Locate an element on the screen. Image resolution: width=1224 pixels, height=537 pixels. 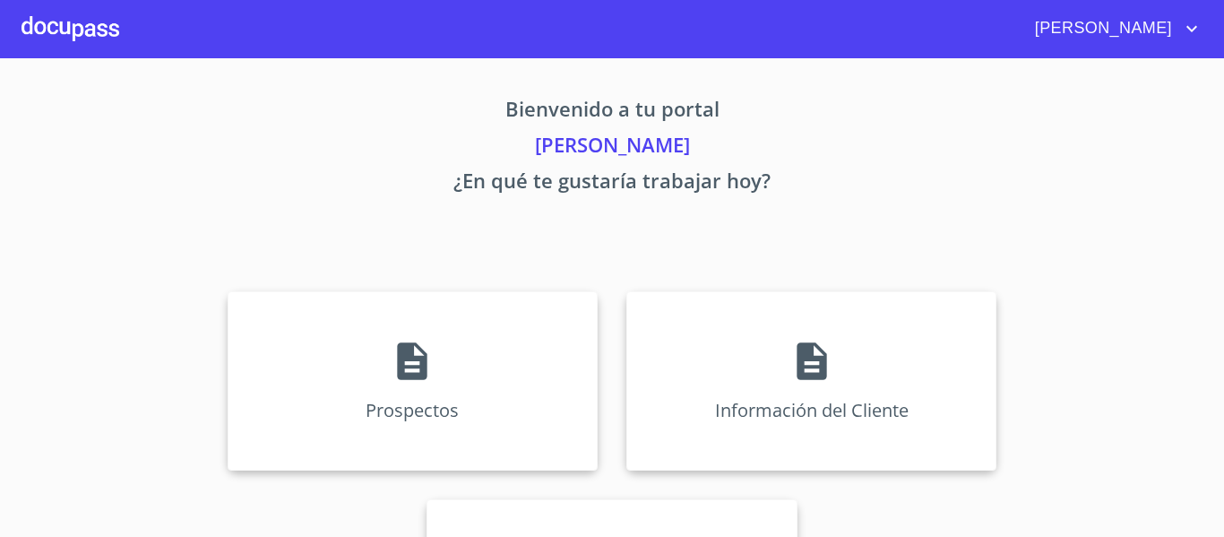
p: Bienvenido a tu portal is located at coordinates (612, 112).